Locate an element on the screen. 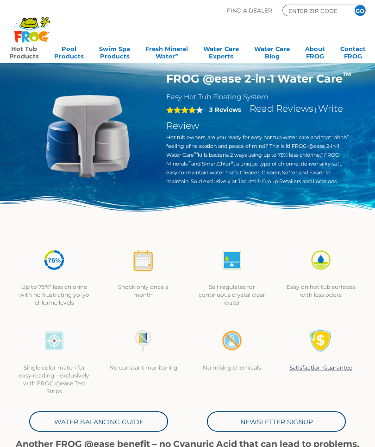 This screenshot has width=375, height=447. img: icon-atease-easy-on is located at coordinates (321, 260).